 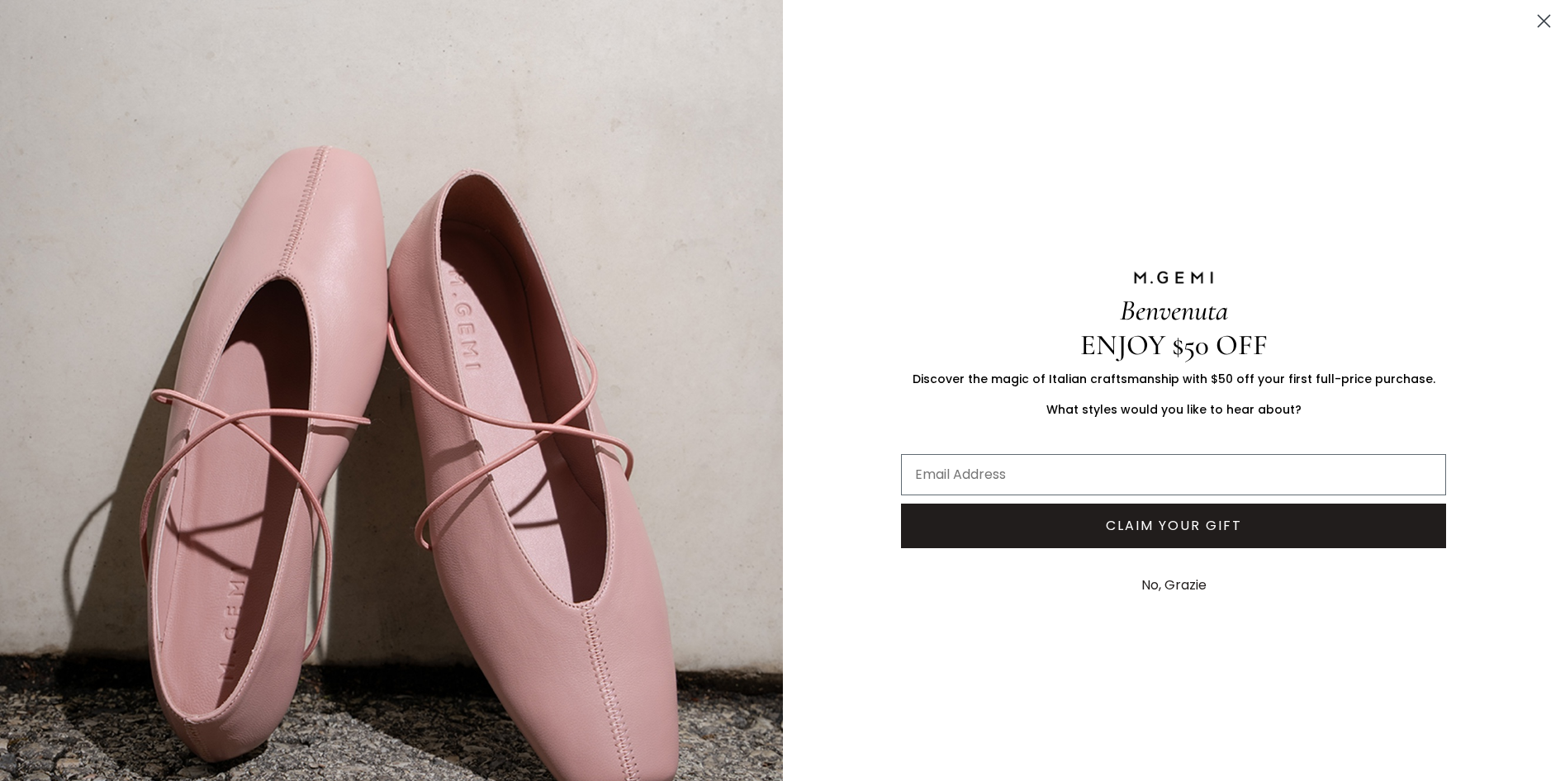 I want to click on span: Discover the magic of Italian craftsmanship with $50 off your first full-price purchase., so click(x=1174, y=379).